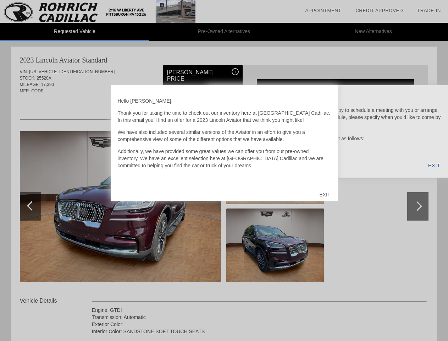 The image size is (448, 341). I want to click on a: Appointment, so click(323, 10).